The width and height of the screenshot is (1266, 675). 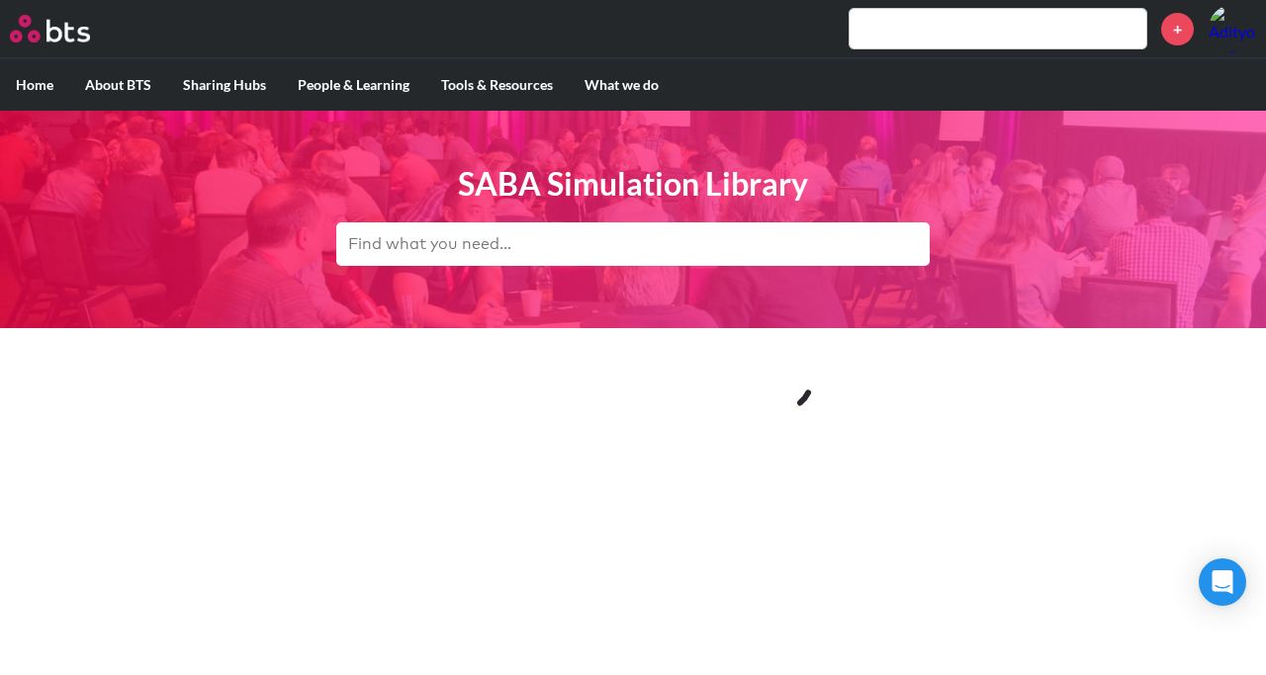 What do you see at coordinates (49, 29) in the screenshot?
I see `img: BTS Logo` at bounding box center [49, 29].